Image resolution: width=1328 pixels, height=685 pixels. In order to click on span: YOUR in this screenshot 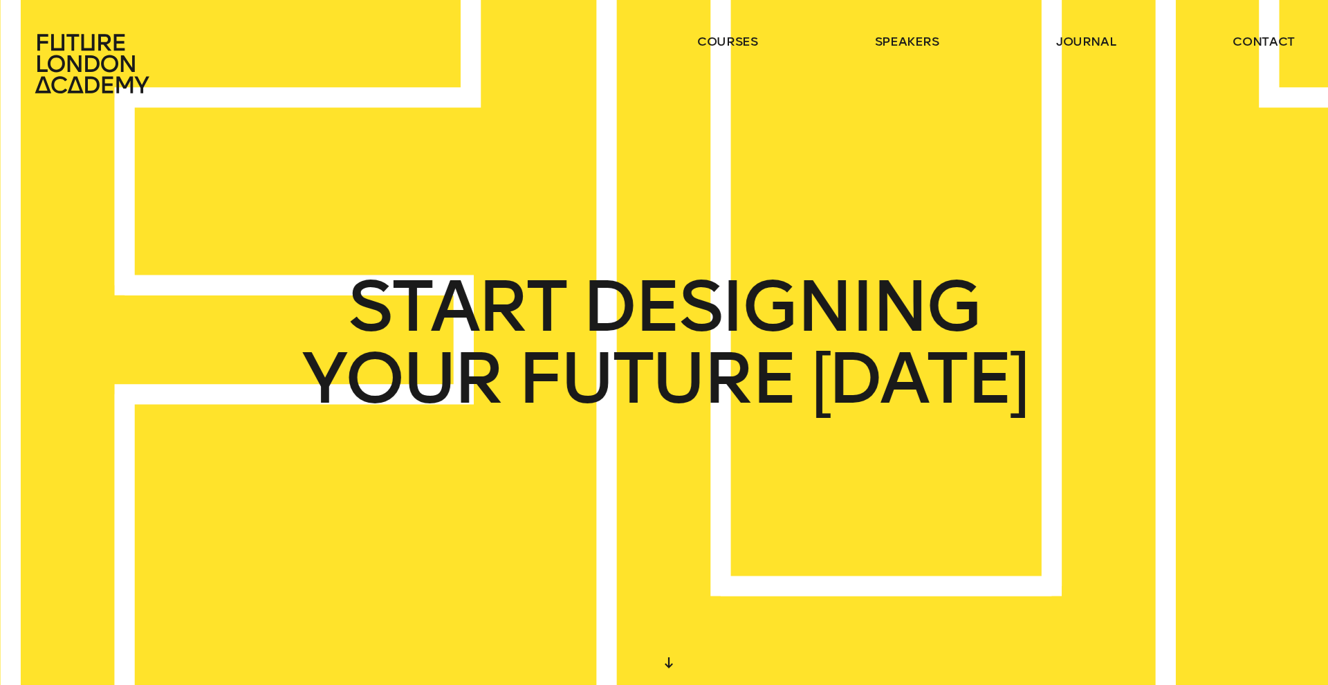, I will do `click(401, 378)`.